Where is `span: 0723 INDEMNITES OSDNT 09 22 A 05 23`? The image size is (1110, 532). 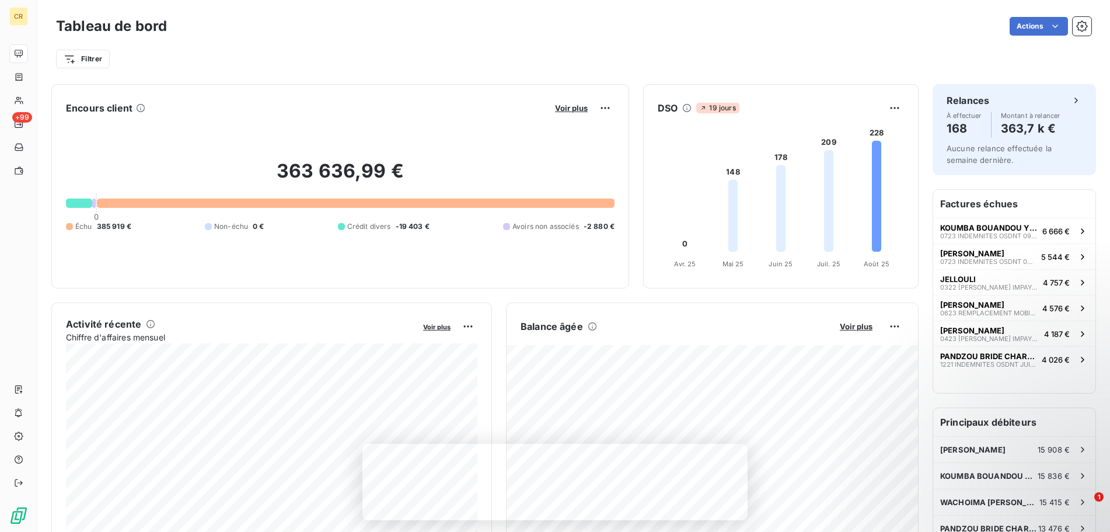 span: 0723 INDEMNITES OSDNT 09 22 A 05 23 is located at coordinates (988, 261).